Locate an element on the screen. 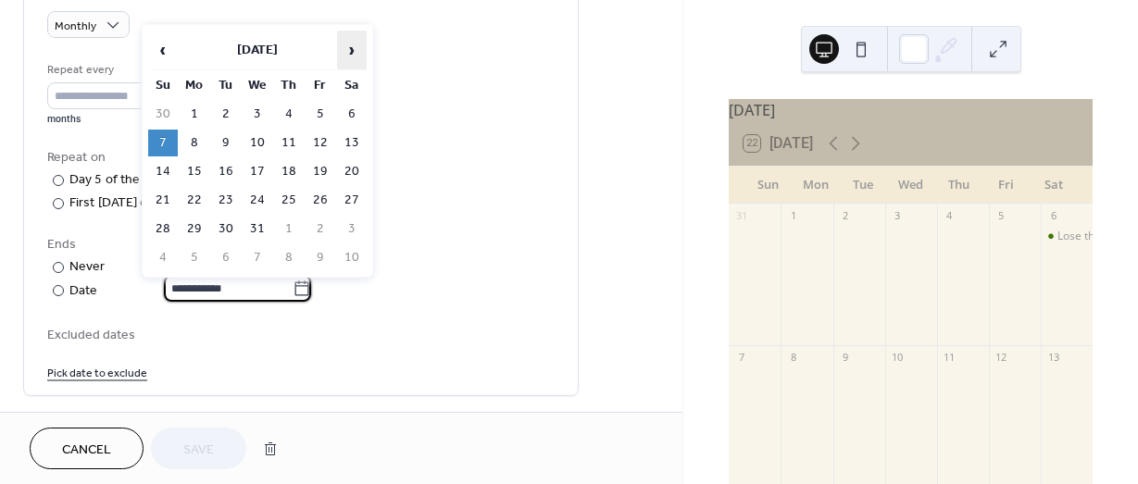 The width and height of the screenshot is (1138, 484). div: Sat is located at coordinates (1054, 185).